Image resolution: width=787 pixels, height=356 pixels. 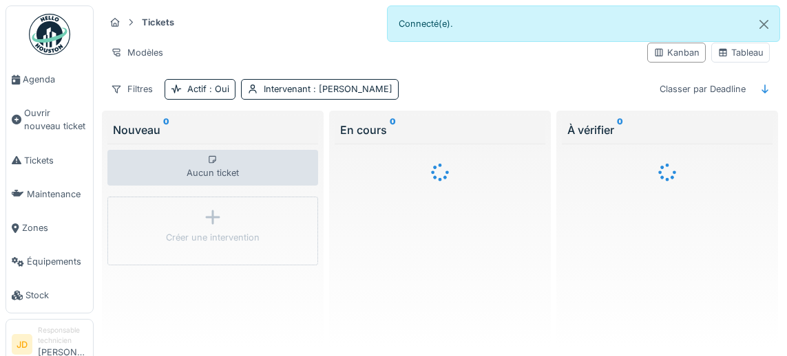 What do you see at coordinates (137, 52) in the screenshot?
I see `div: Modèles` at bounding box center [137, 52].